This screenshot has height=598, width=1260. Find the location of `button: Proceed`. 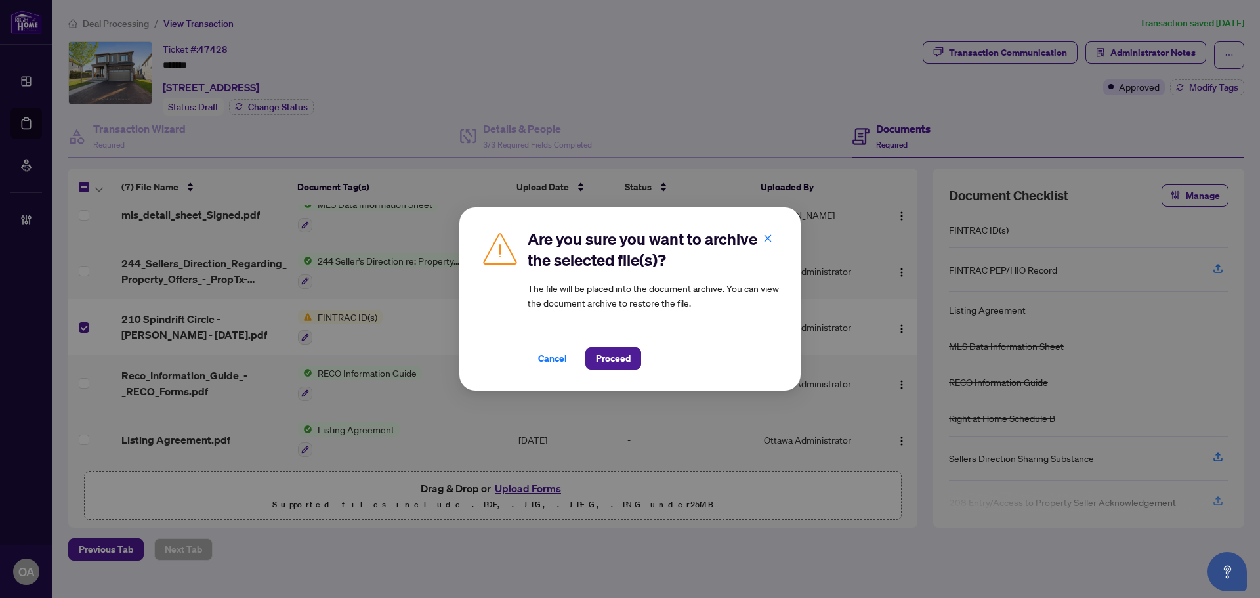

button: Proceed is located at coordinates (613, 358).